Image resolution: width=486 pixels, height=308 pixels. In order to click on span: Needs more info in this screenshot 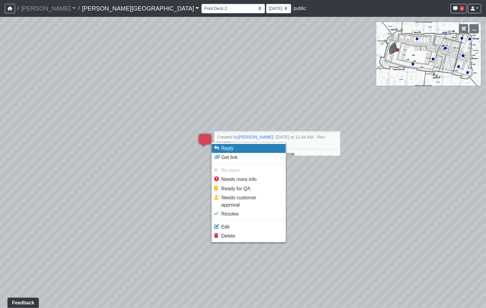, I will do `click(239, 179)`.